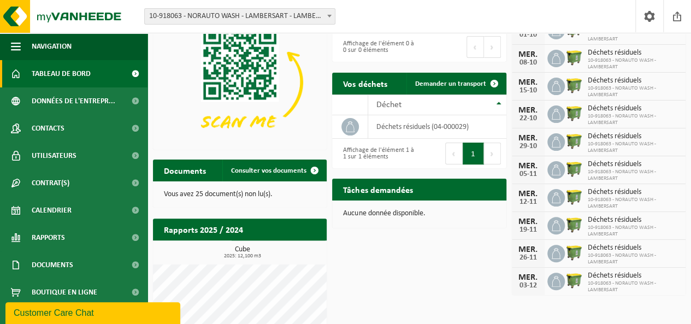 The height and width of the screenshot is (324, 691). I want to click on button: 1, so click(473, 154).